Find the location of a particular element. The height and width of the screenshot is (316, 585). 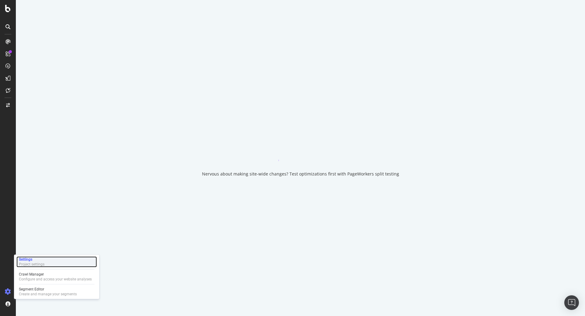

div: Create and manage your segments is located at coordinates (48, 294).